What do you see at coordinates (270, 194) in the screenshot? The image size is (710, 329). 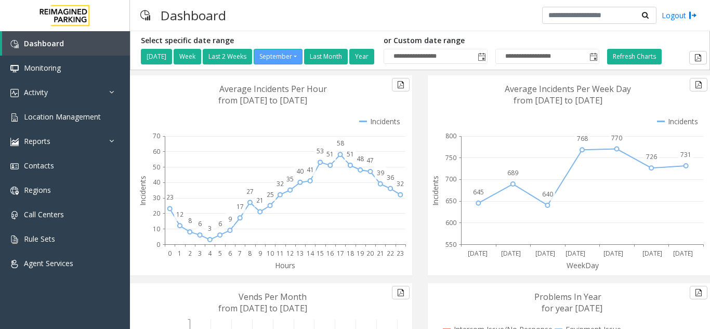 I see `text: 25` at bounding box center [270, 194].